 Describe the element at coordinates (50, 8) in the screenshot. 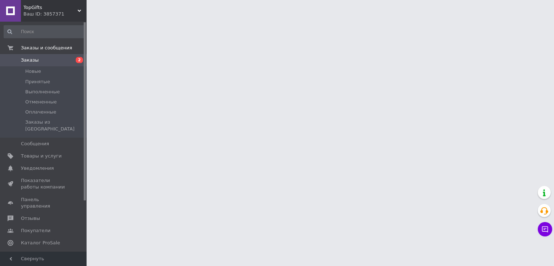

I see `span: TopGifts` at that location.